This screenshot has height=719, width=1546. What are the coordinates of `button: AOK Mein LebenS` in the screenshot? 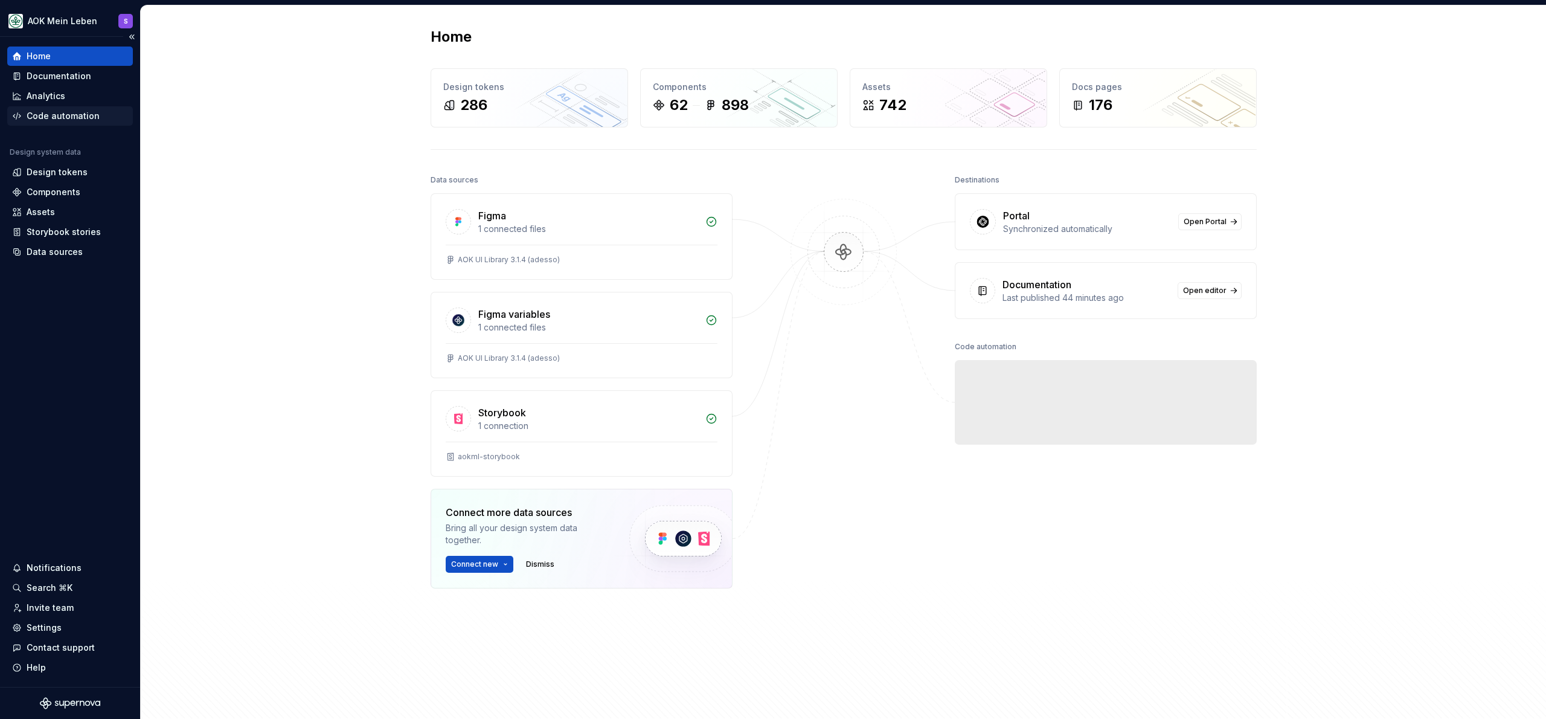 It's located at (70, 21).